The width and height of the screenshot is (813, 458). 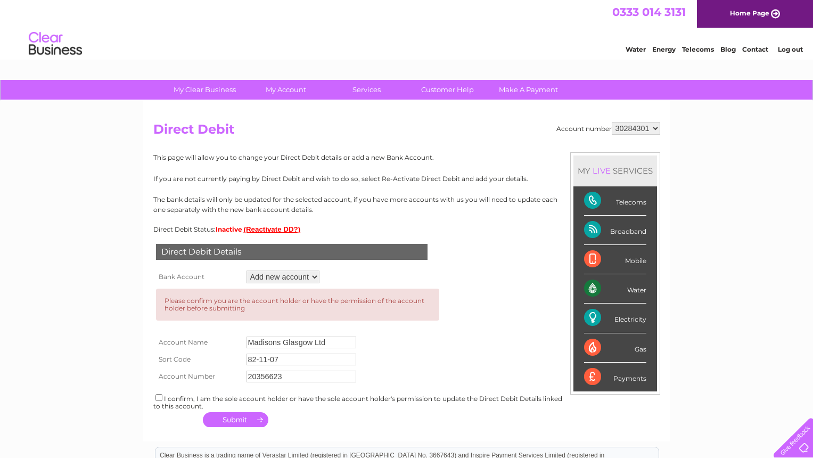 I want to click on a: My Account, so click(x=286, y=89).